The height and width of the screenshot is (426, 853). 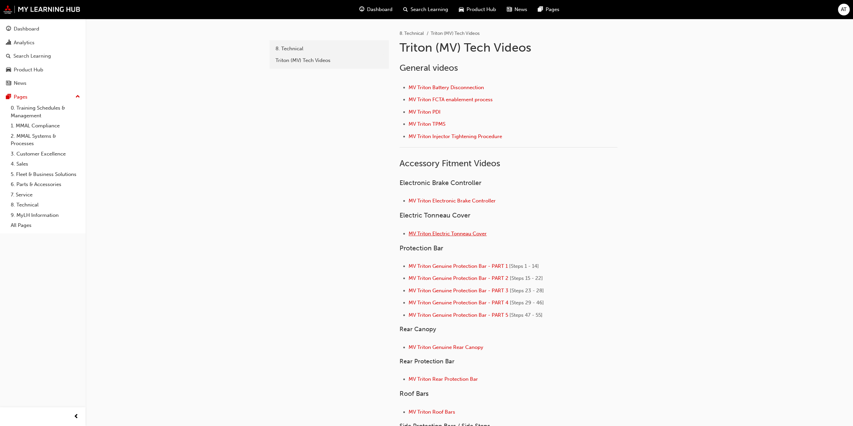 What do you see at coordinates (446, 347) in the screenshot?
I see `a: MV Triton Genuine Rear Canopy` at bounding box center [446, 347].